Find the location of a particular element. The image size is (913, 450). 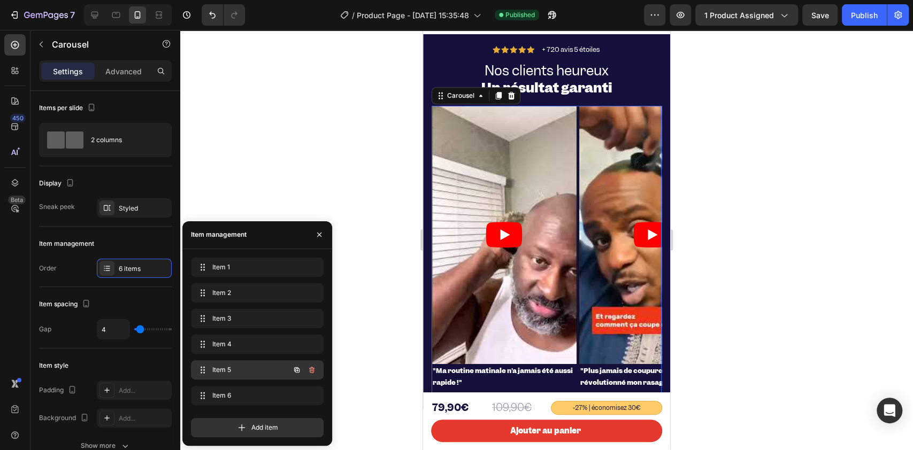

div: Publish is located at coordinates (864, 15).